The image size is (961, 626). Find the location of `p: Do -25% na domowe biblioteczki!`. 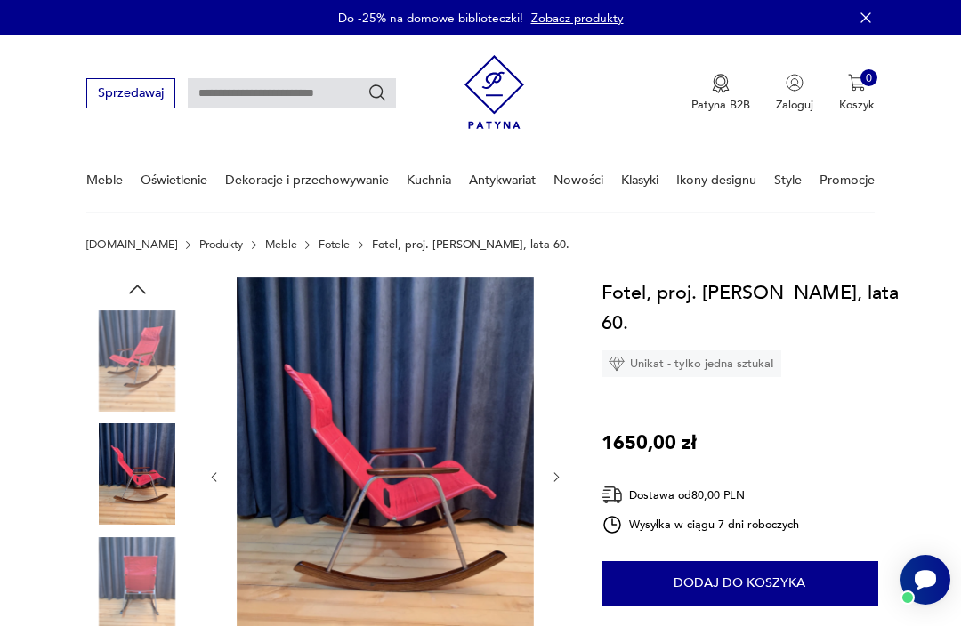

p: Do -25% na domowe biblioteczki! is located at coordinates (431, 18).